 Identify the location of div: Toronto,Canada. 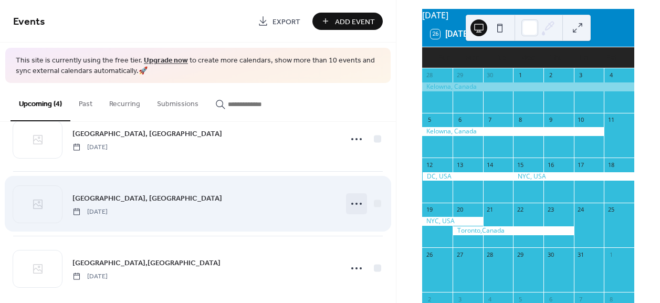
(513, 231).